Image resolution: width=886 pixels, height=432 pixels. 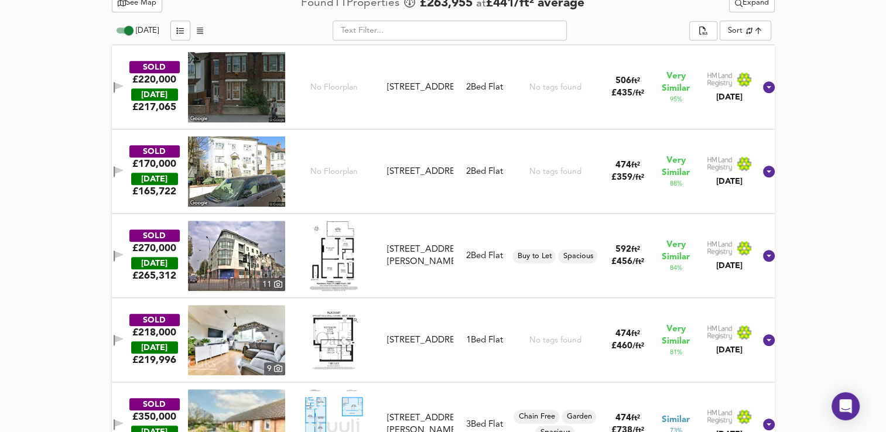 What do you see at coordinates (272, 285) in the screenshot?
I see `div: 11` at bounding box center [272, 285].